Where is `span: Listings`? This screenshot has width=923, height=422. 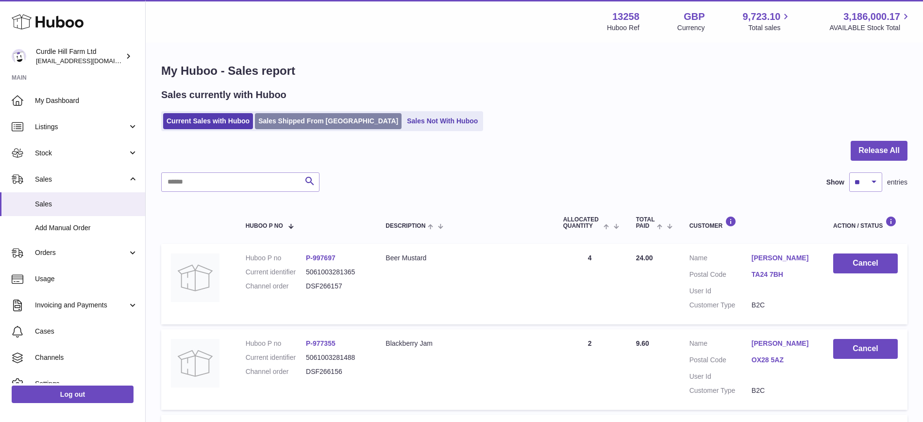
span: Listings is located at coordinates (81, 127).